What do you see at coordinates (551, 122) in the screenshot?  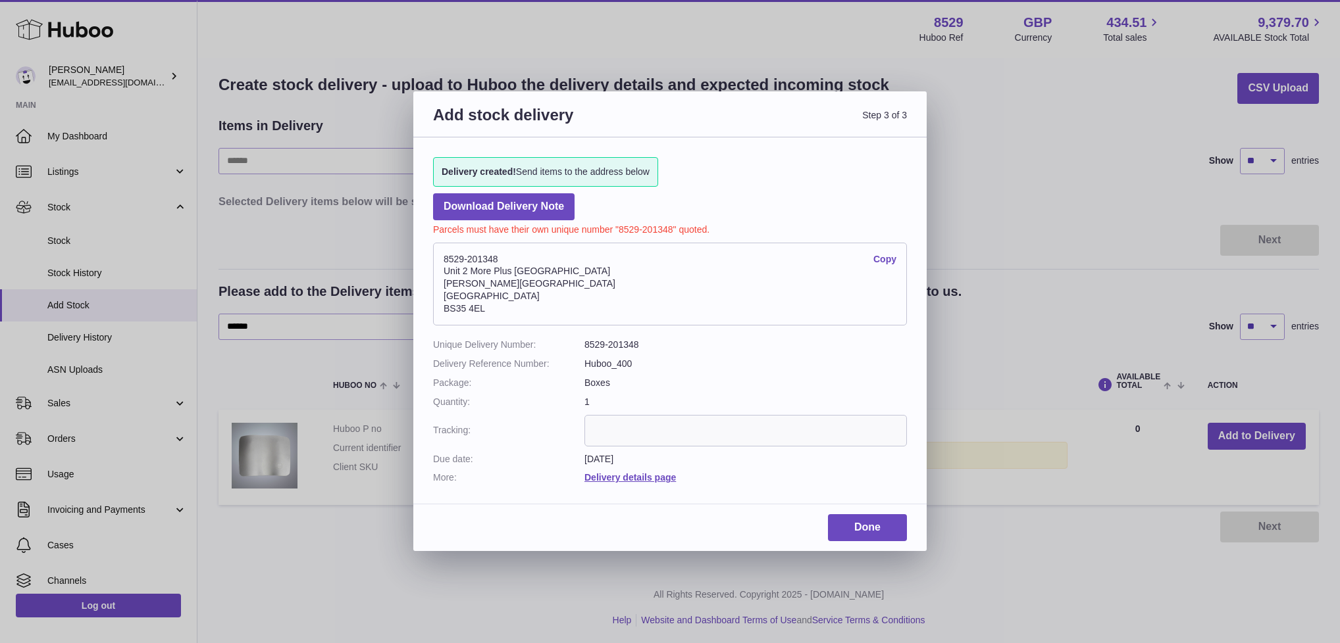 I see `h3: Add stock delivery` at bounding box center [551, 122].